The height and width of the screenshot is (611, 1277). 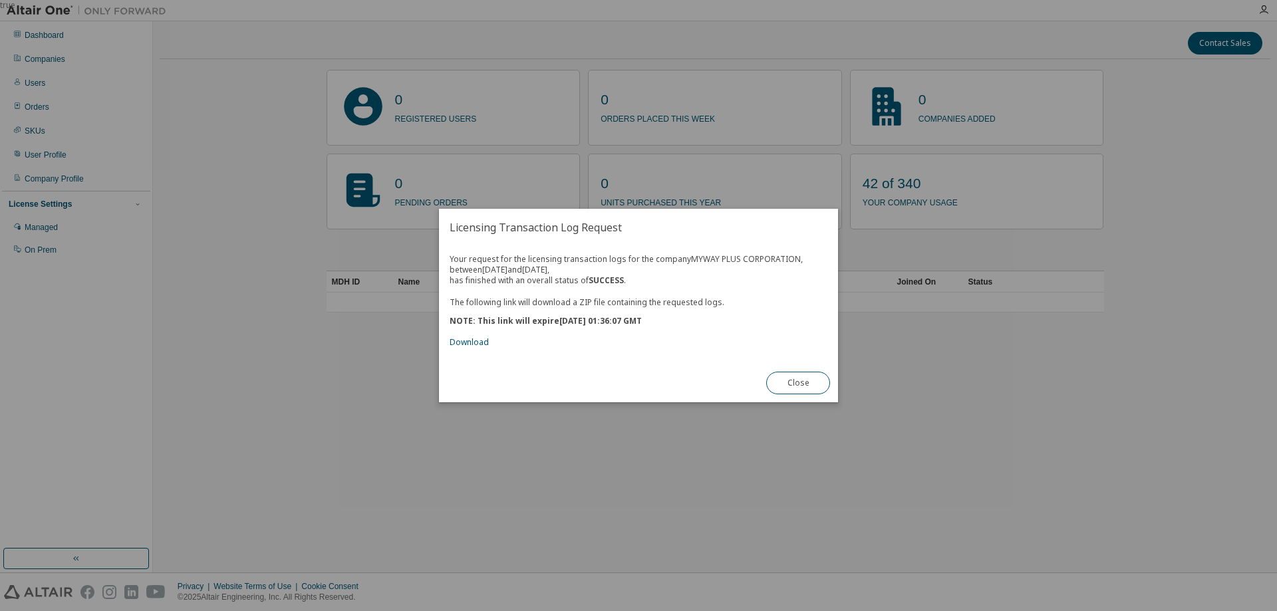 What do you see at coordinates (469, 342) in the screenshot?
I see `a: Download` at bounding box center [469, 342].